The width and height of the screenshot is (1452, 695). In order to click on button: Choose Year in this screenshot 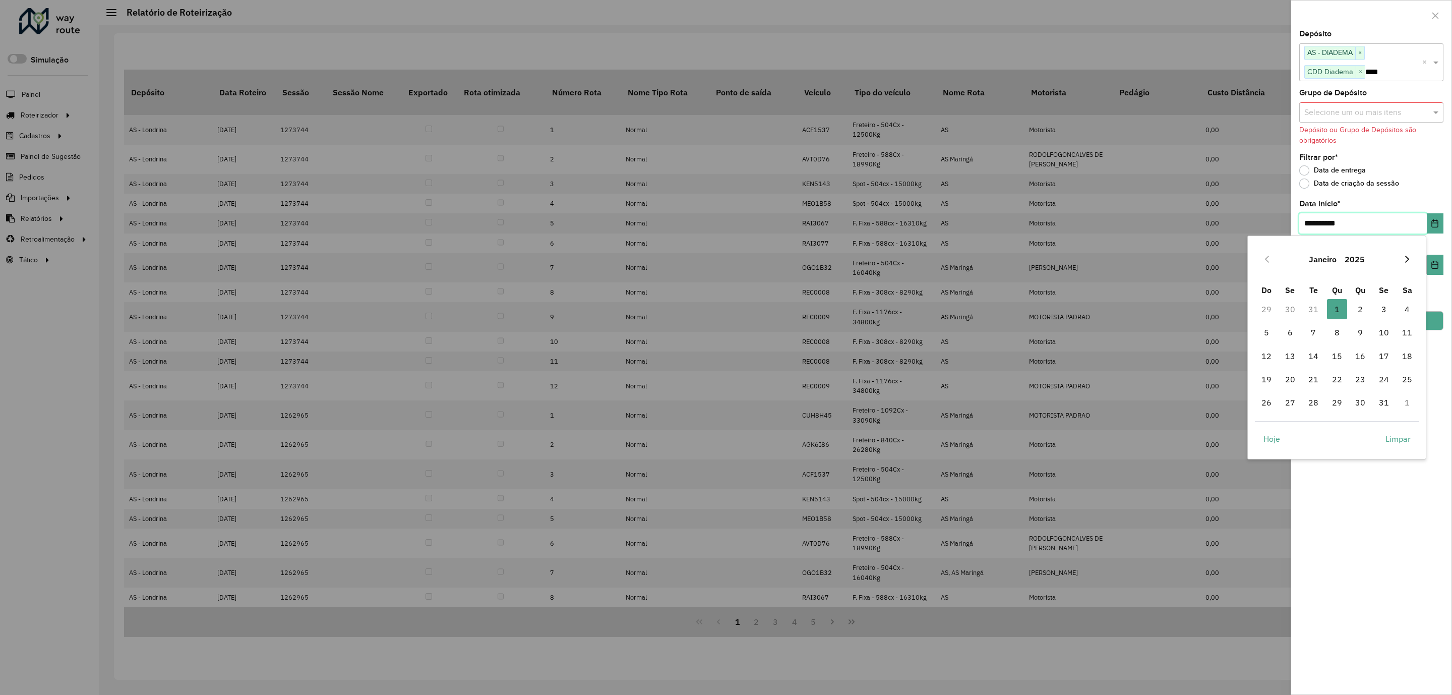, I will do `click(1354, 259)`.